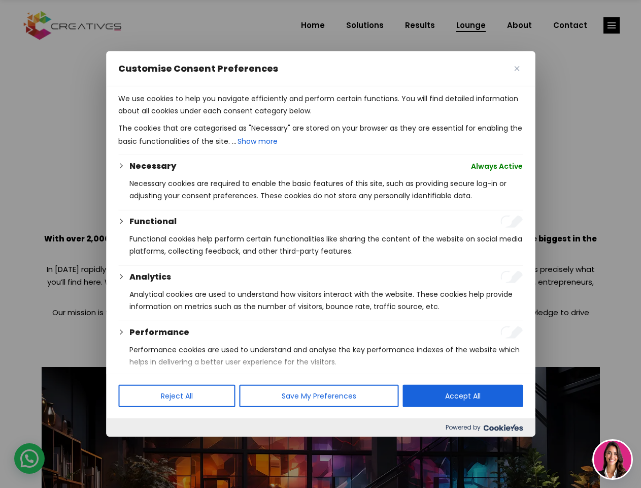 The height and width of the screenshot is (488, 641). Describe the element at coordinates (463, 396) in the screenshot. I see `button: Accept All` at that location.